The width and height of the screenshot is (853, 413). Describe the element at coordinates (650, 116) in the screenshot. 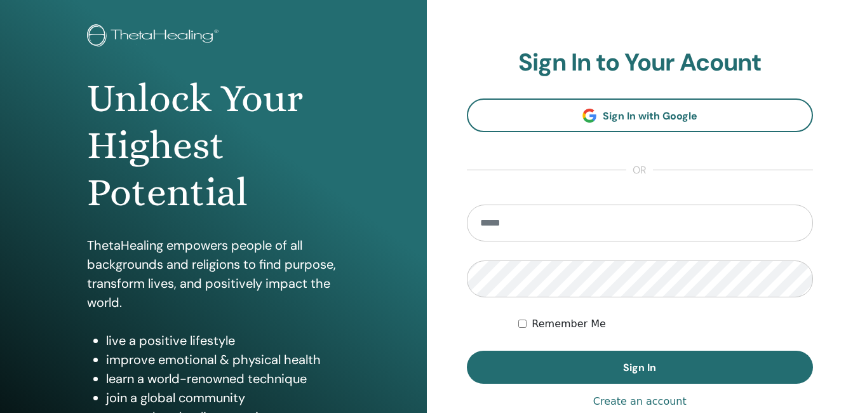

I see `span: Sign In with Google` at that location.